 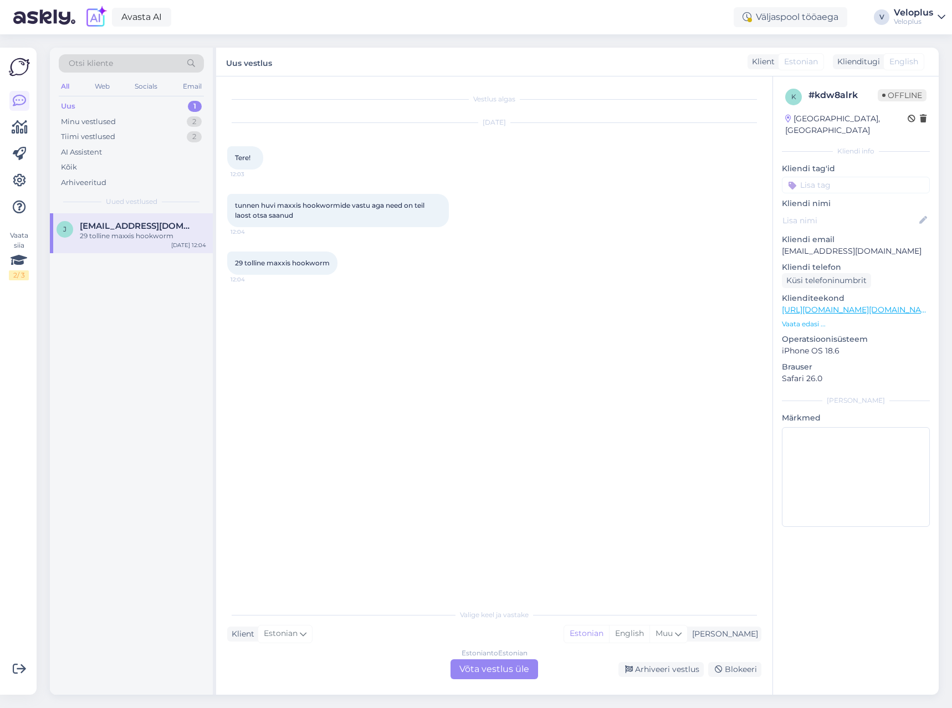 I want to click on div: Arhiveeri vestlus, so click(x=661, y=669).